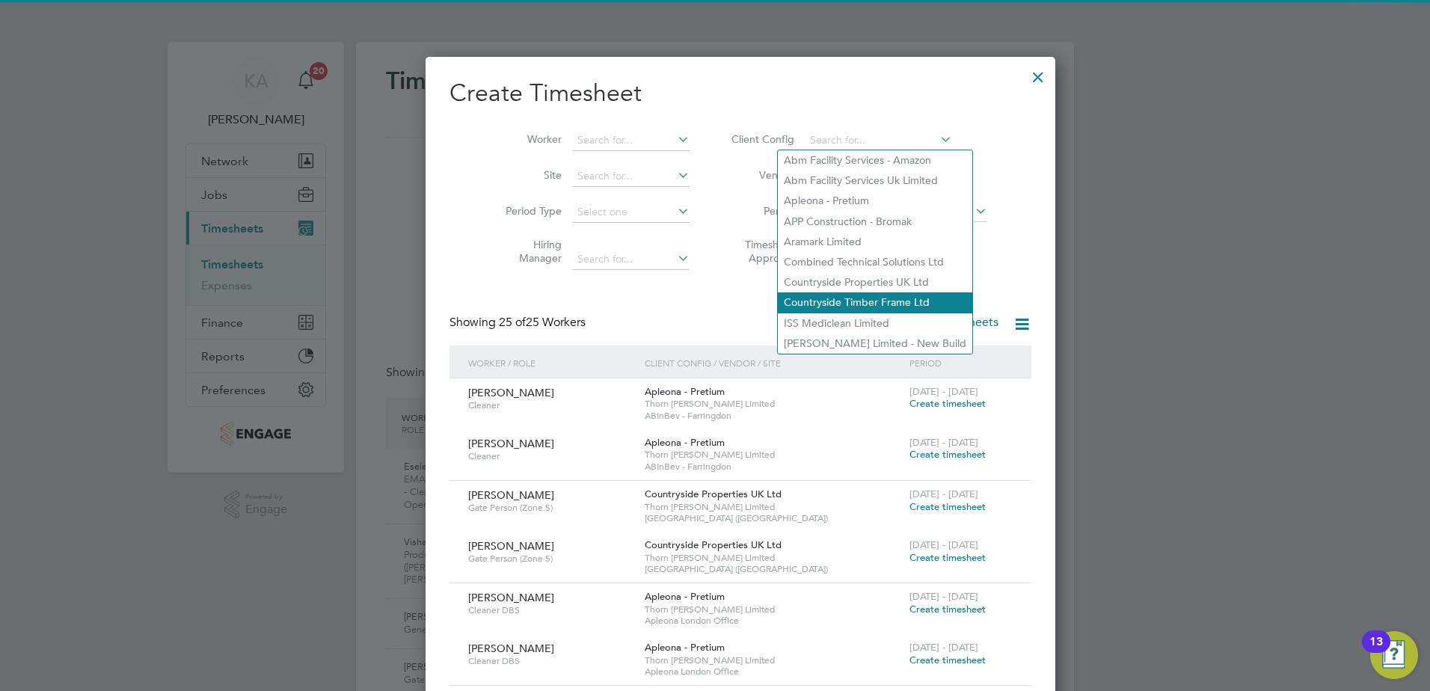 This screenshot has height=691, width=1430. I want to click on li: Countryside Properties UK Ltd, so click(875, 282).